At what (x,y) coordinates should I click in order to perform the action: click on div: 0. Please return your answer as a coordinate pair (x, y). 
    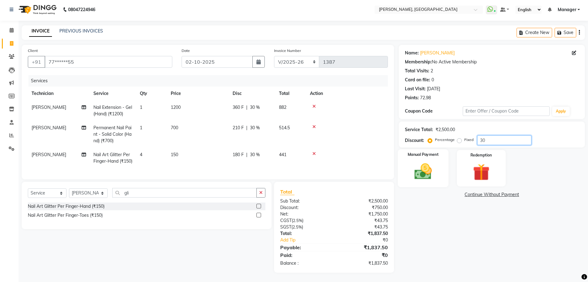
    Looking at the image, I should click on (433, 80).